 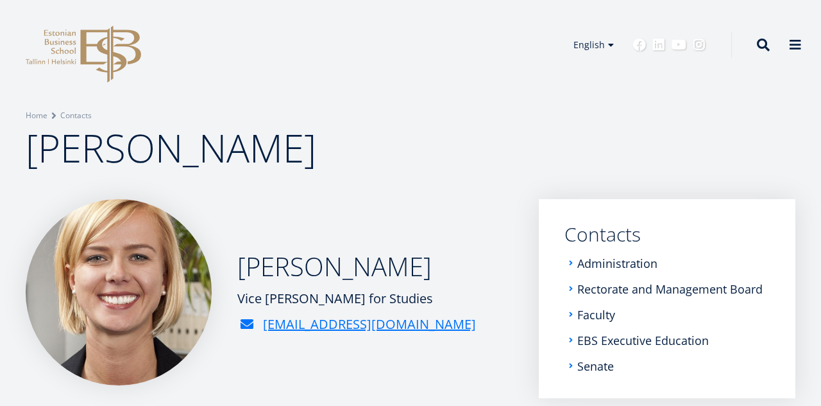 What do you see at coordinates (596, 366) in the screenshot?
I see `a: Senate` at bounding box center [596, 366].